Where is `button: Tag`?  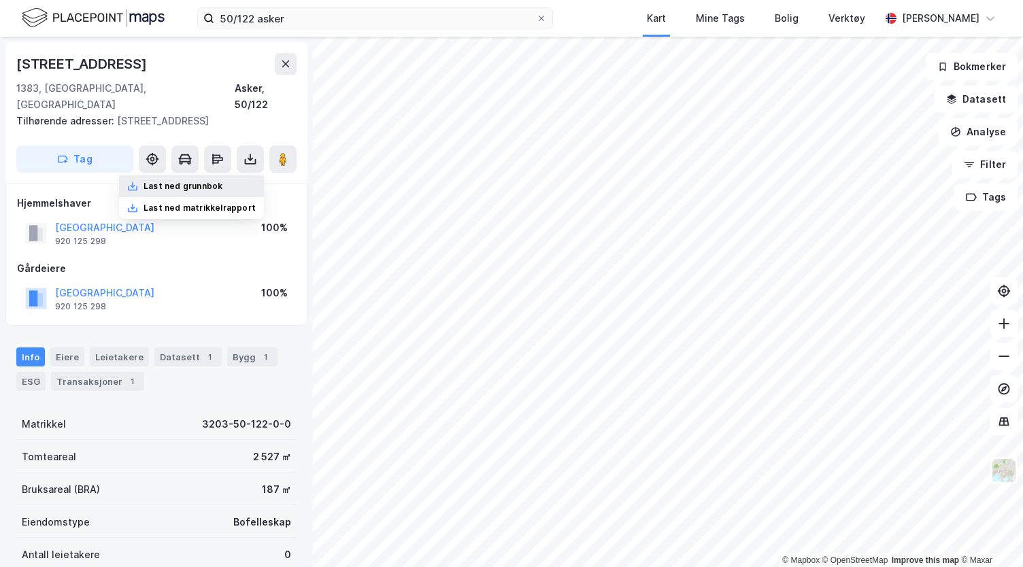
button: Tag is located at coordinates (75, 159).